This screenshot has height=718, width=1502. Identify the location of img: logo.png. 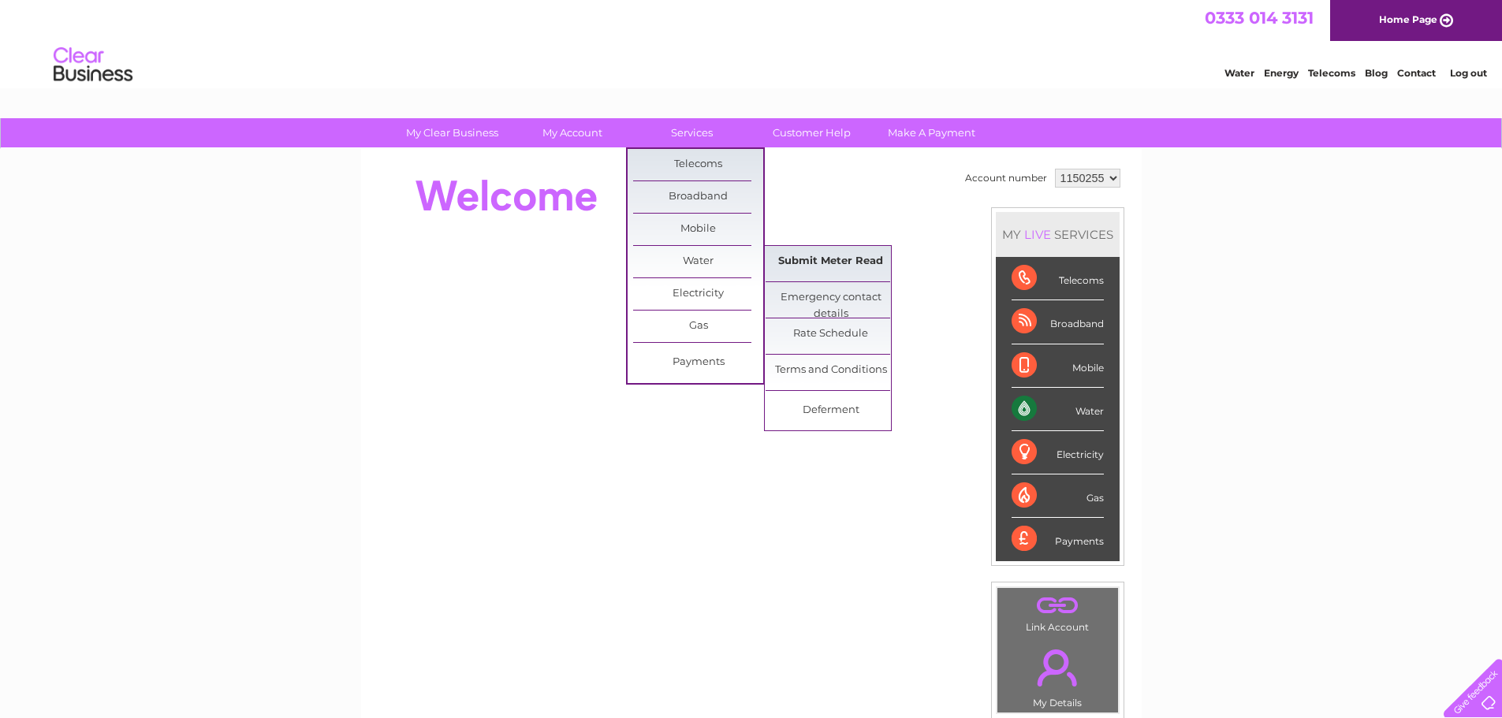
(93, 65).